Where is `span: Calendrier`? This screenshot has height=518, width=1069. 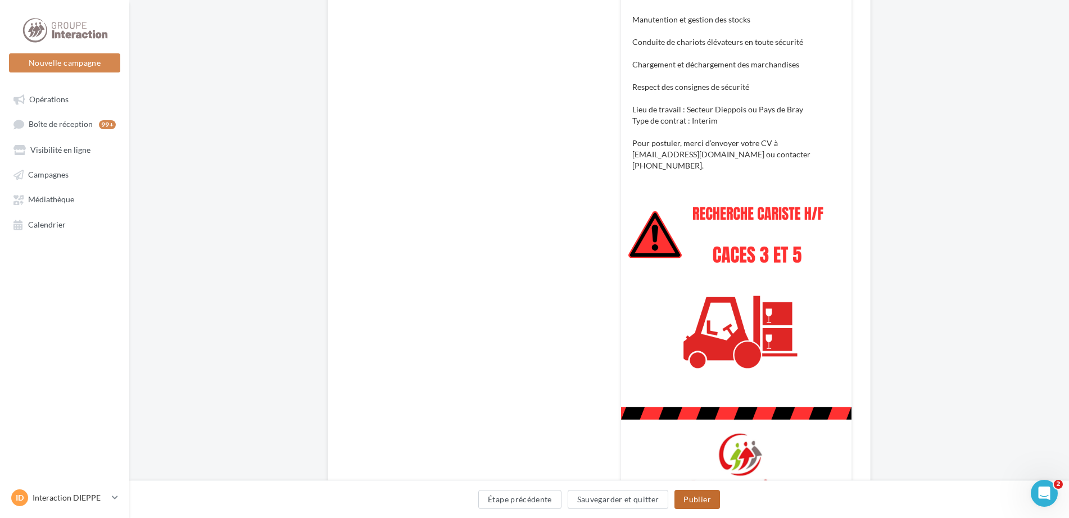
span: Calendrier is located at coordinates (47, 224).